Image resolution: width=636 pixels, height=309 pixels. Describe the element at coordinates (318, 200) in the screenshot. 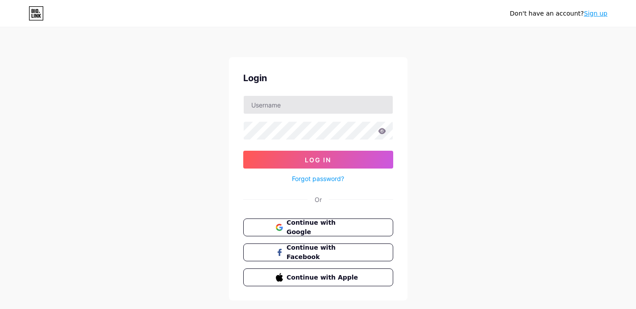

I see `div: Or` at that location.